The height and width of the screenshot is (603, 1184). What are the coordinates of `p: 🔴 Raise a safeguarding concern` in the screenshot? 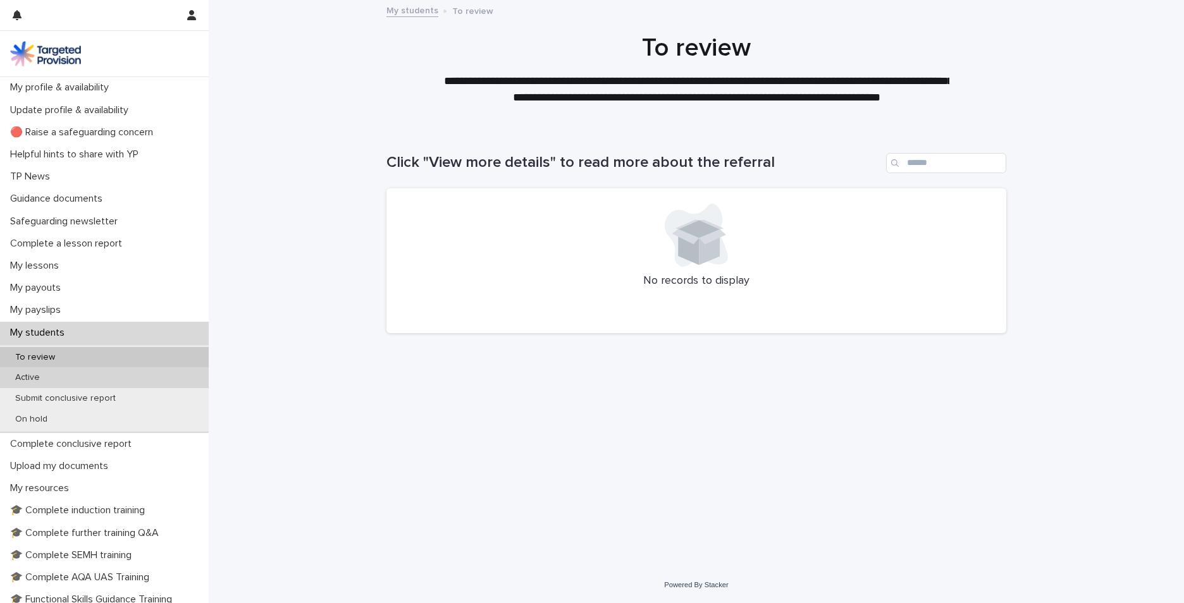 It's located at (84, 132).